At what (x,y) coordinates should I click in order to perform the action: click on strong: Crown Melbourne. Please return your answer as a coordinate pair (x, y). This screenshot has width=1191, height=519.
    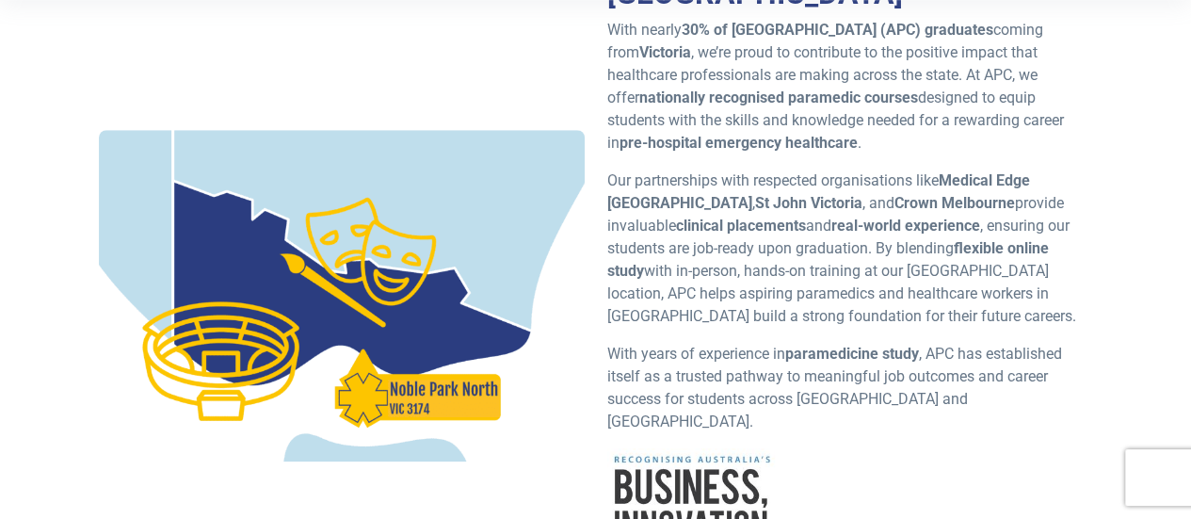
    Looking at the image, I should click on (955, 202).